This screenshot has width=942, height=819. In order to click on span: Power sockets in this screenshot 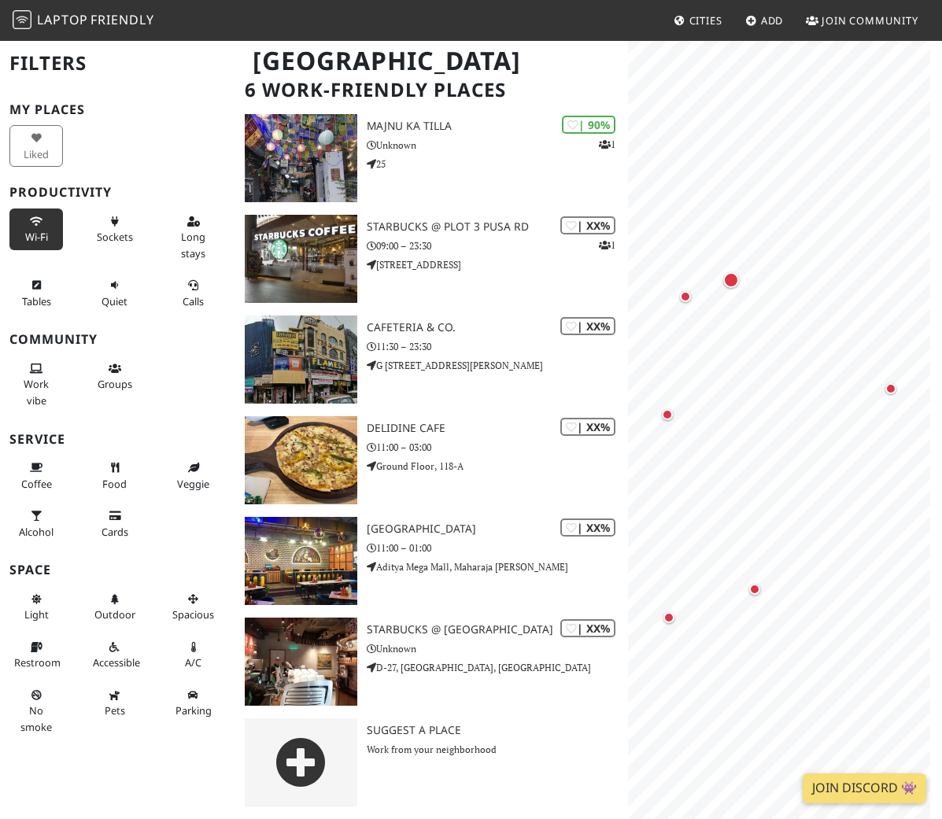, I will do `click(115, 237)`.